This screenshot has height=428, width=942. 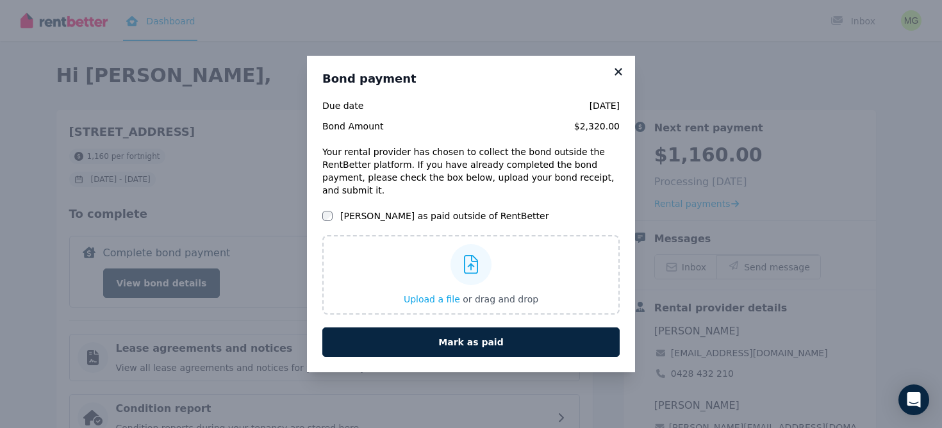 I want to click on h3: Bond payment, so click(x=471, y=79).